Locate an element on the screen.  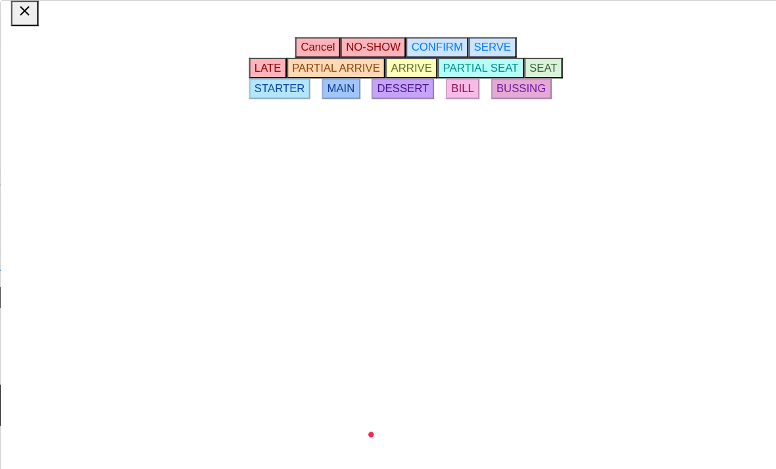
button: SEAT is located at coordinates (519, 65).